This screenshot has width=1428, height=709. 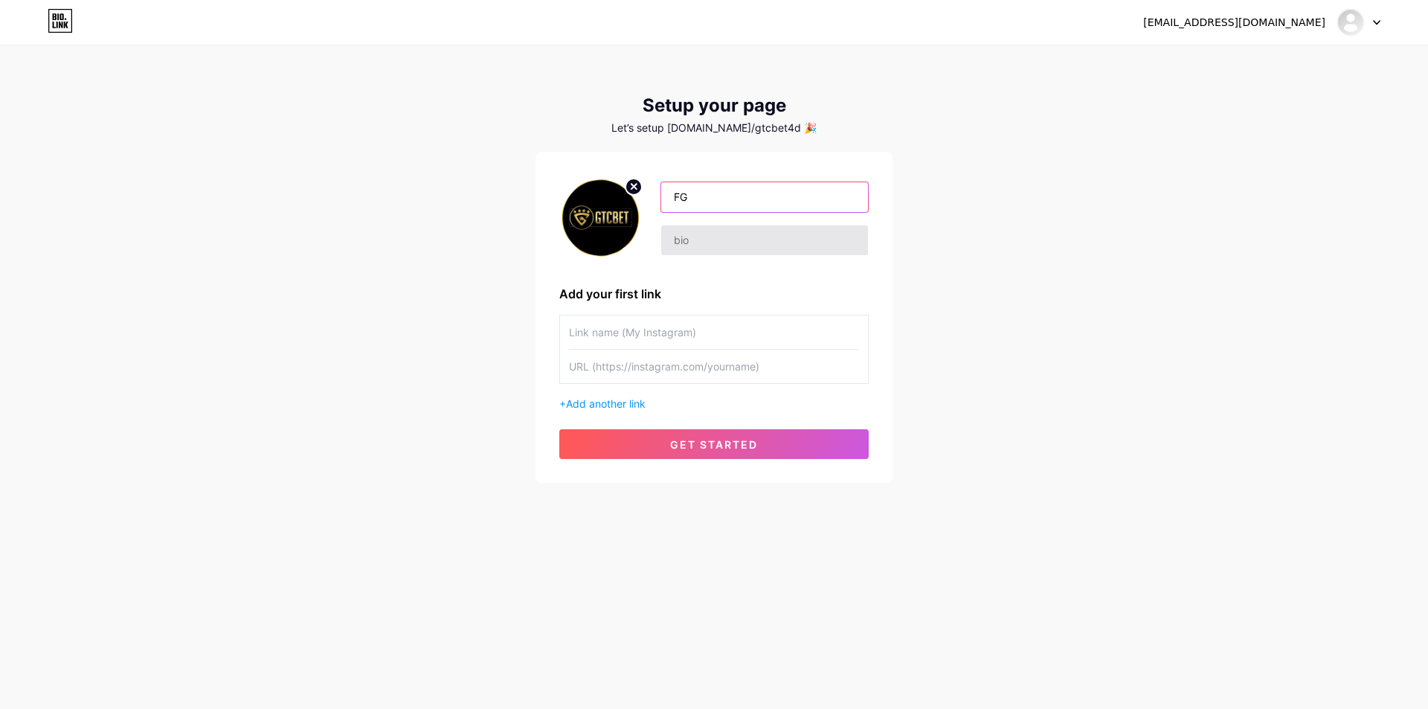 What do you see at coordinates (764, 197) in the screenshot?
I see `input: Your name` at bounding box center [764, 197].